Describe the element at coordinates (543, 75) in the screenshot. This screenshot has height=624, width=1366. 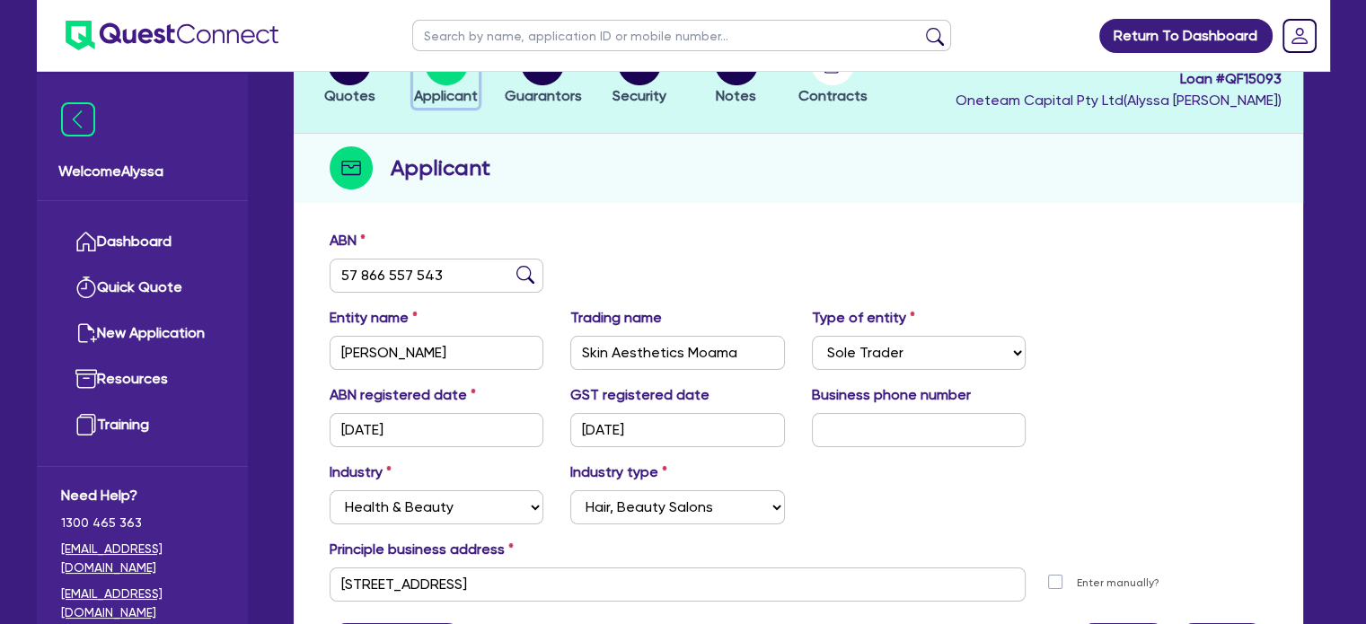
I see `button: Guarantors` at that location.